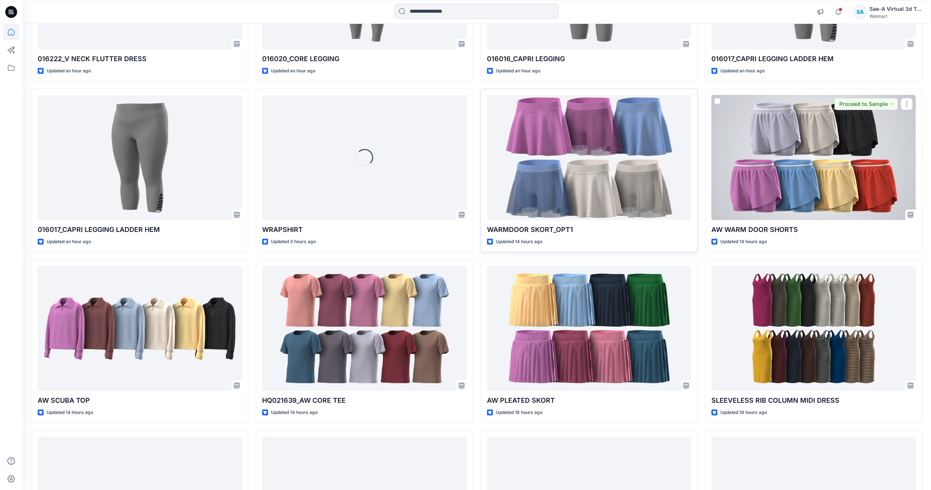  What do you see at coordinates (364, 328) in the screenshot?
I see `a: HQ021639_AW CORE TEE` at bounding box center [364, 328].